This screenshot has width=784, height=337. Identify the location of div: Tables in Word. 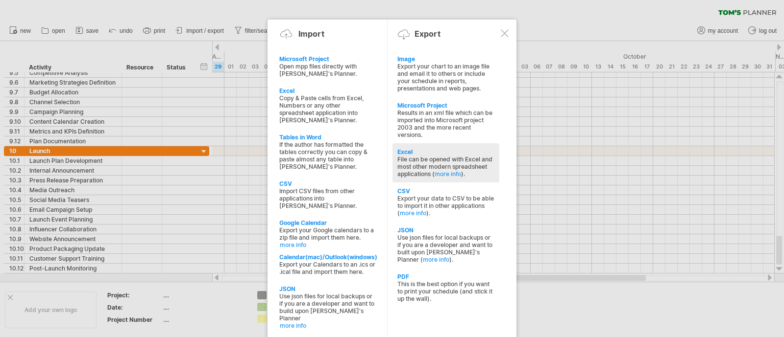
(328, 137).